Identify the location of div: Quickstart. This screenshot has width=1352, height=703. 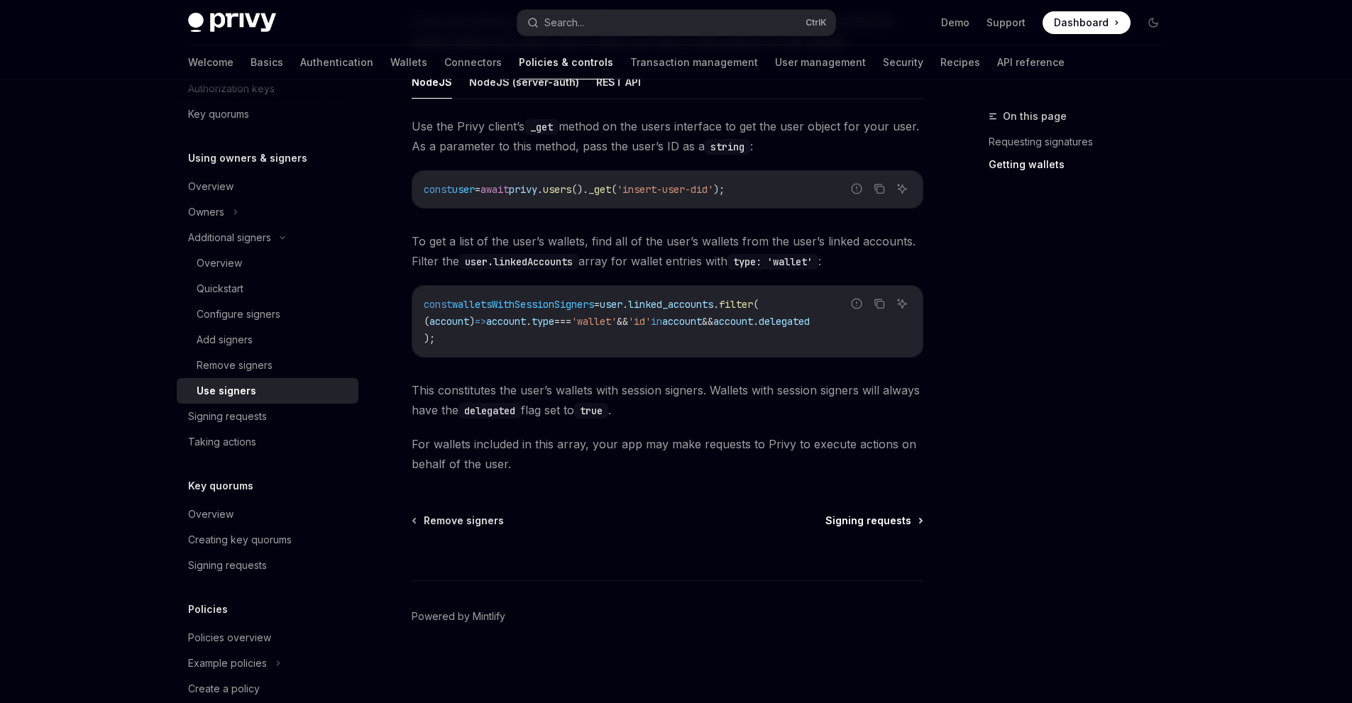
(220, 289).